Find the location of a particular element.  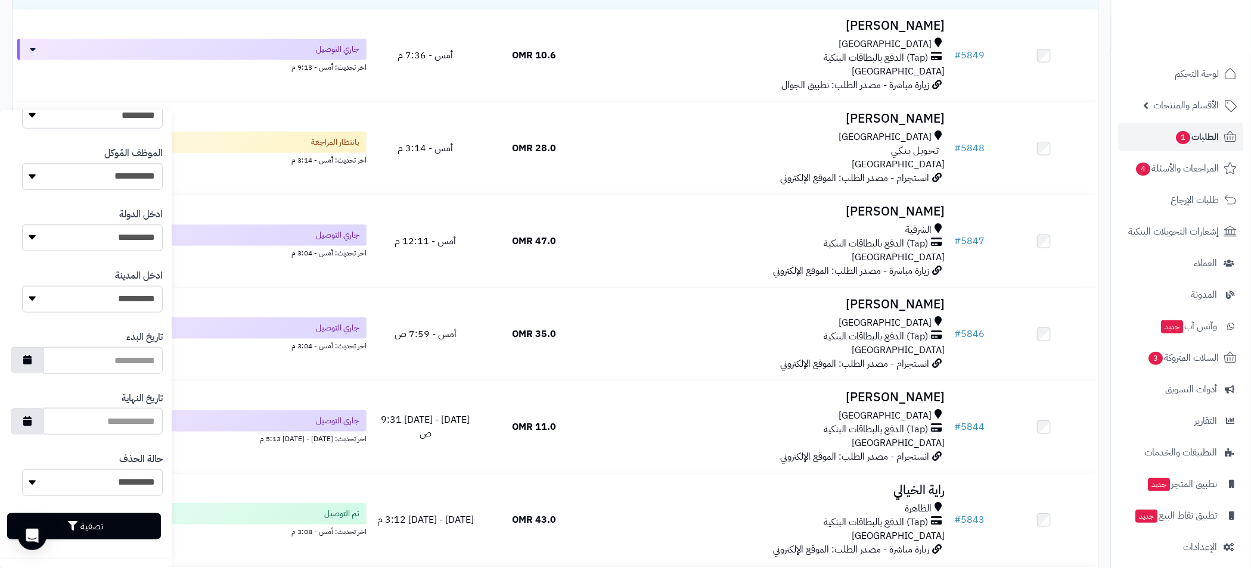

a: لوحة التحكم is located at coordinates (1181, 74).